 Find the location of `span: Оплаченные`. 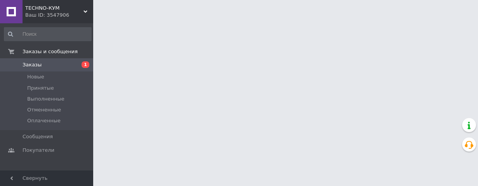

span: Оплаченные is located at coordinates (44, 121).